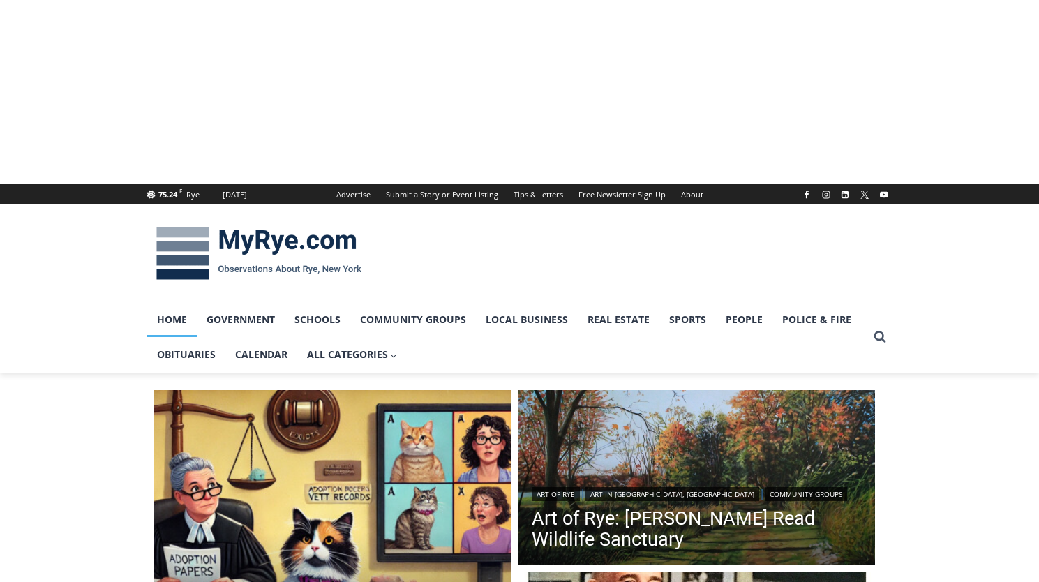 The height and width of the screenshot is (582, 1039). What do you see at coordinates (318, 320) in the screenshot?
I see `a: Schools` at bounding box center [318, 320].